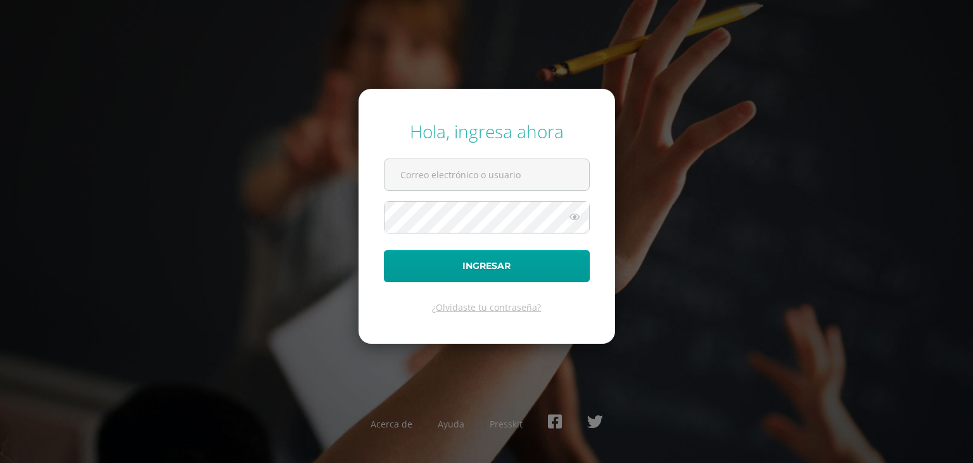  Describe the element at coordinates (506, 423) in the screenshot. I see `a: Presskit` at that location.